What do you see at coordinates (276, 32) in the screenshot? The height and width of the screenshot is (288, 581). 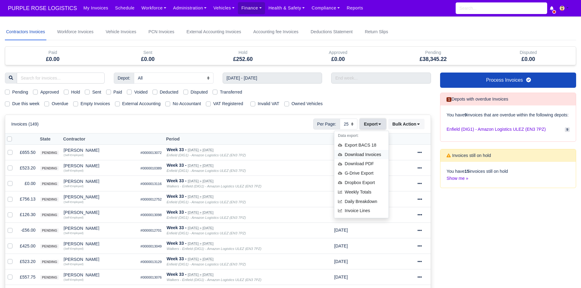 I see `a: Accounting fee Invoices` at bounding box center [276, 32].